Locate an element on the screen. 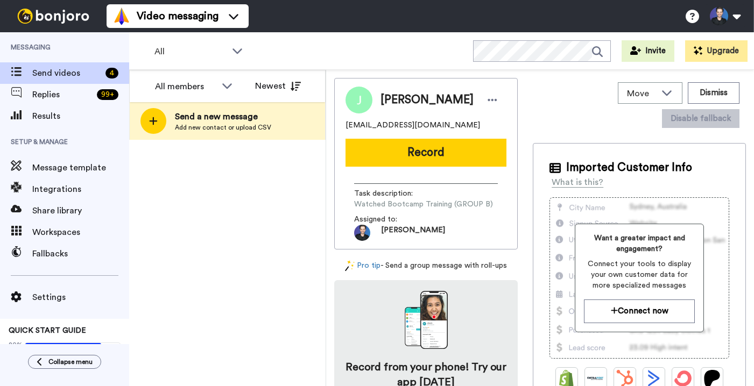 This screenshot has height=386, width=754. span: Send videos is located at coordinates (67, 73).